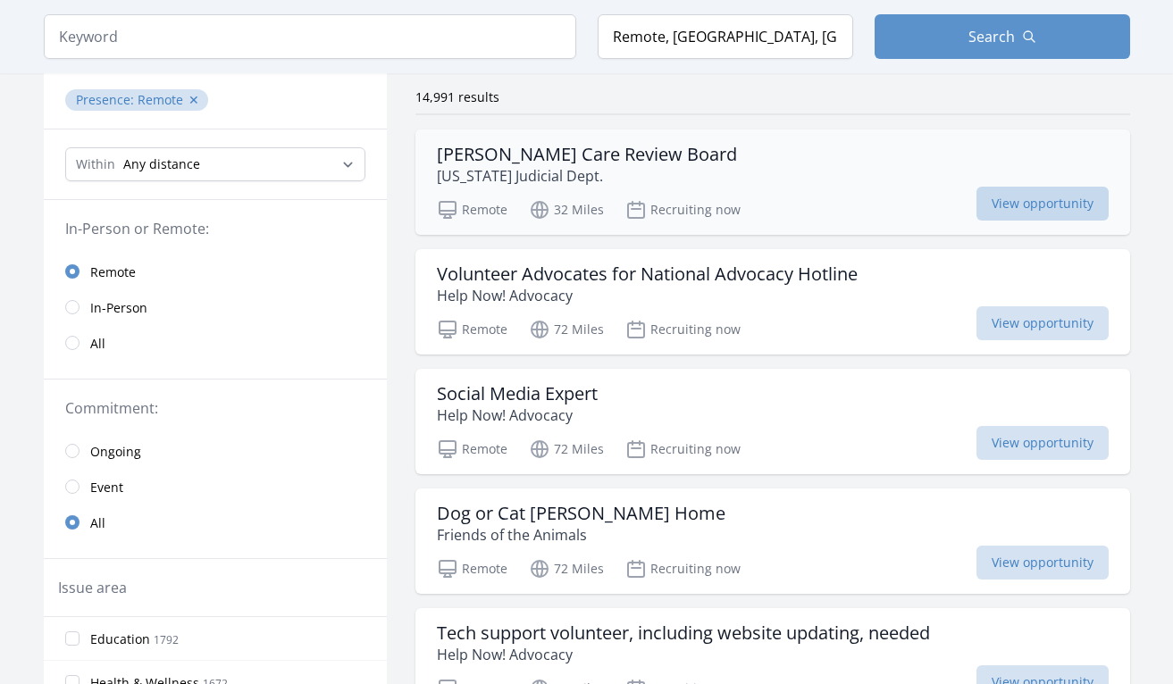 The height and width of the screenshot is (684, 1173). What do you see at coordinates (725, 37) in the screenshot?
I see `input: Location` at bounding box center [725, 37].